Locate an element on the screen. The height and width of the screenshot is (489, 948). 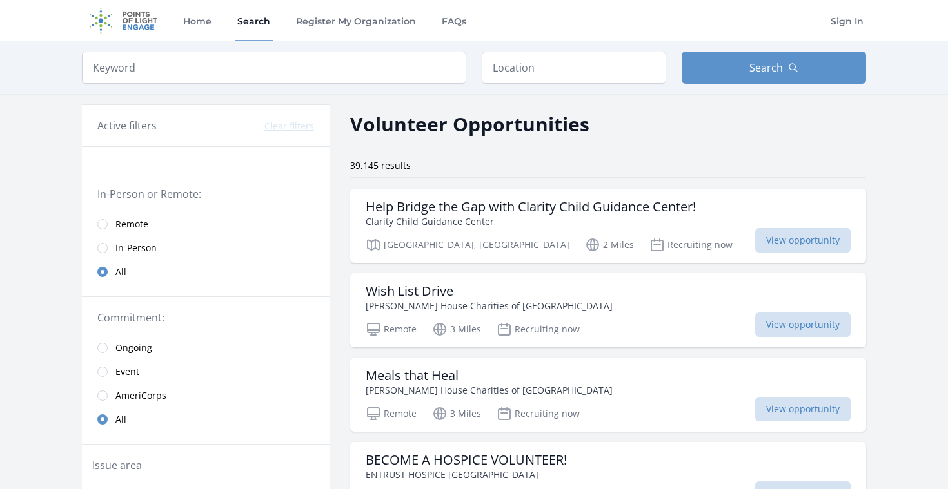
a: Remote is located at coordinates (206, 224).